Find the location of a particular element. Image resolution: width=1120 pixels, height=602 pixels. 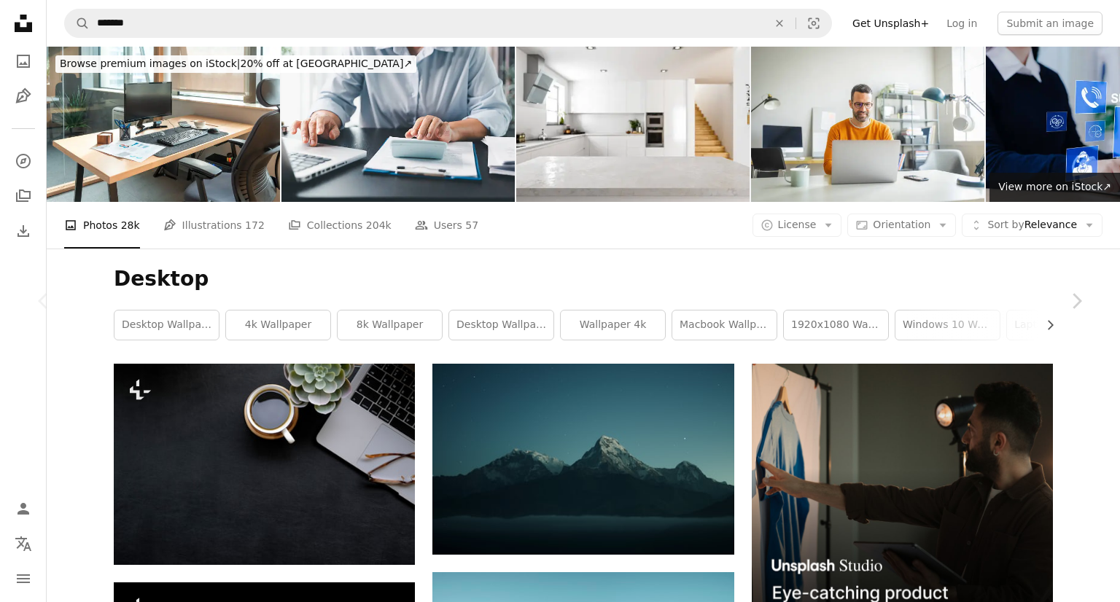

img: Modern Professional Office Space is located at coordinates (163, 124).